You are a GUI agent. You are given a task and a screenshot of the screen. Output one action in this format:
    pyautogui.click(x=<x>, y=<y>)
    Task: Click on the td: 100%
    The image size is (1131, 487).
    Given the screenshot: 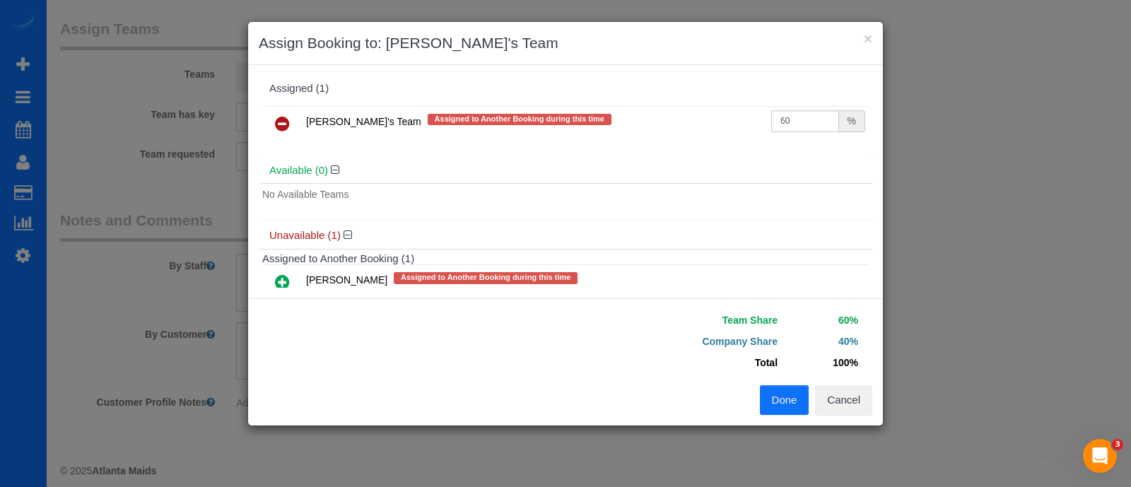 What is the action you would take?
    pyautogui.click(x=821, y=363)
    